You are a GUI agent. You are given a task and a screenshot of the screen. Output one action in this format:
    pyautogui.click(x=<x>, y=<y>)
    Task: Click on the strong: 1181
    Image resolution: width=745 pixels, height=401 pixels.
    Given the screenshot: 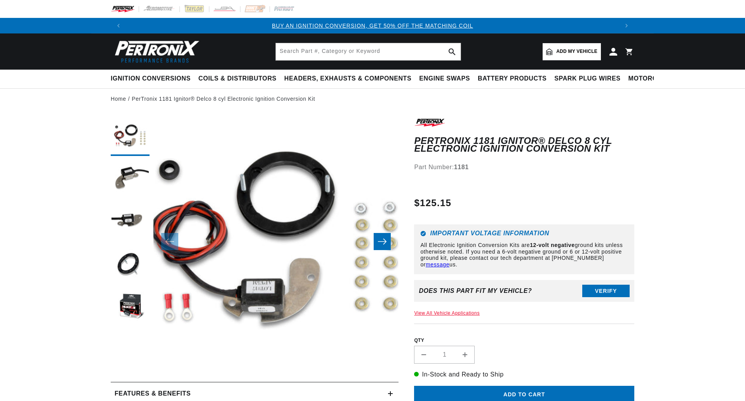 What is the action you would take?
    pyautogui.click(x=462, y=167)
    